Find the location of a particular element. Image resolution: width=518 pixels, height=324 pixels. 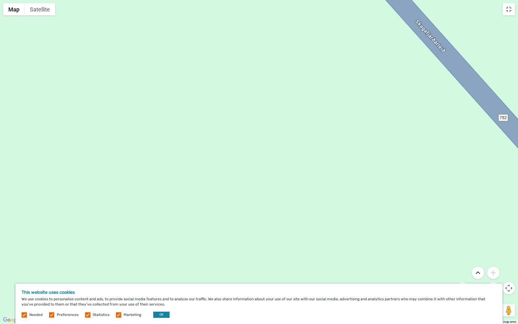

button: Open LiveChat chat widget is located at coordinates (75, 13).